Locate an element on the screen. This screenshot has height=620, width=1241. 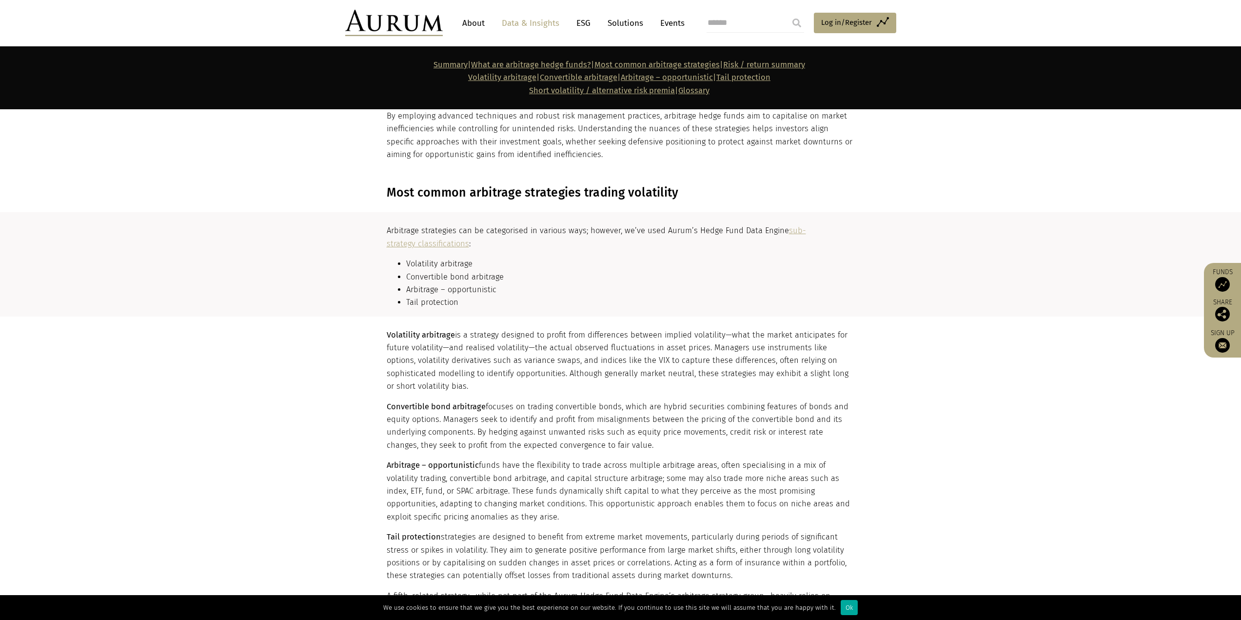
img: Aurum is located at coordinates (394, 23).